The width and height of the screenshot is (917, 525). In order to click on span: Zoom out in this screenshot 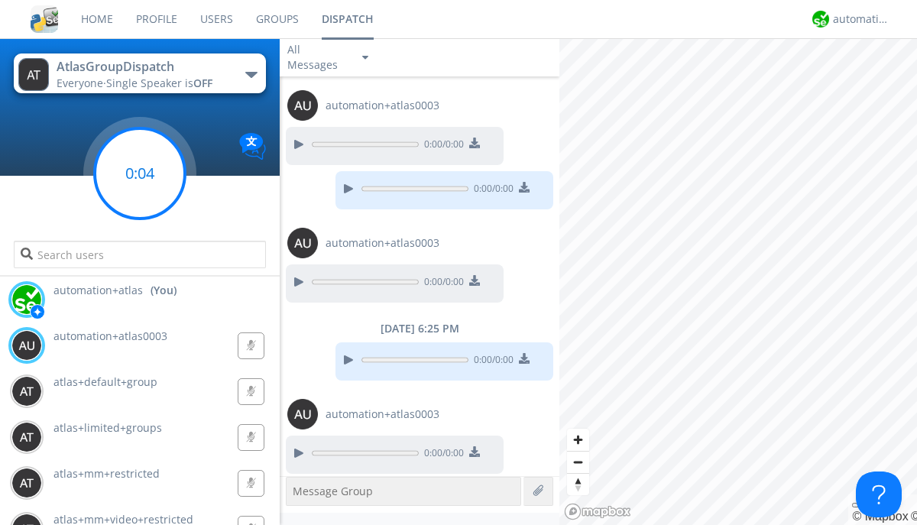, I will do `click(578, 462)`.